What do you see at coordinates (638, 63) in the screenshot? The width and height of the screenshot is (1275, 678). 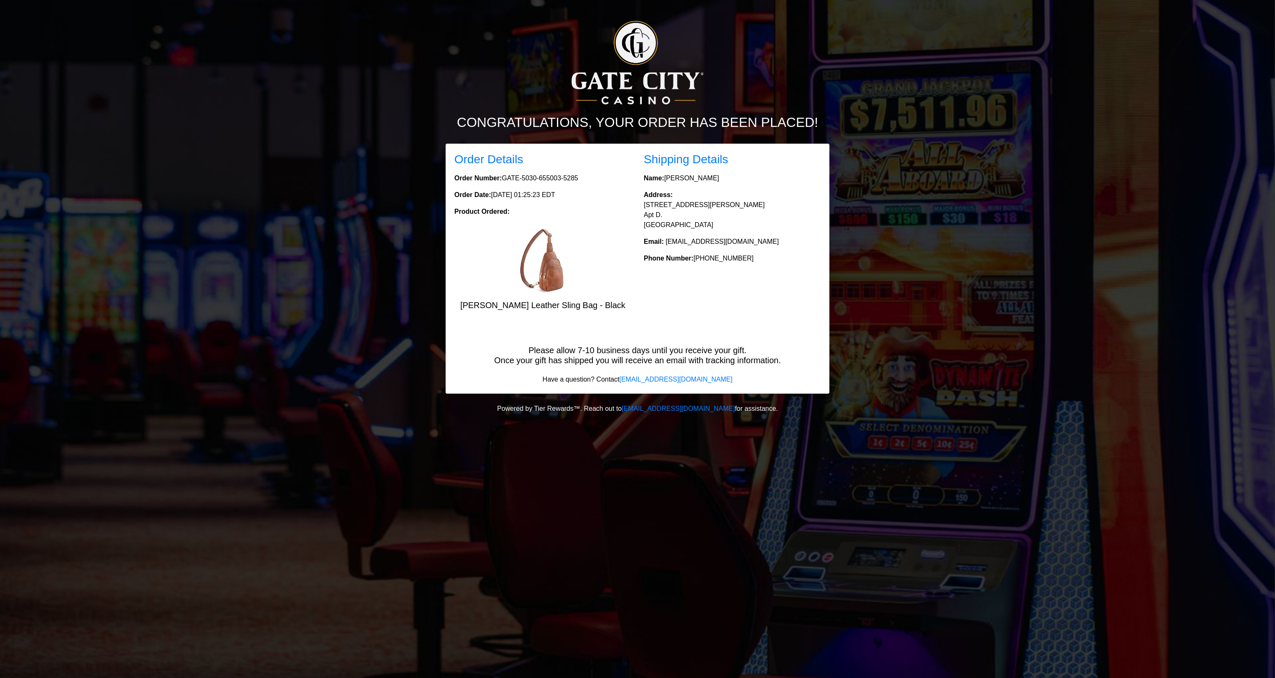 I see `img: Logo` at bounding box center [638, 63].